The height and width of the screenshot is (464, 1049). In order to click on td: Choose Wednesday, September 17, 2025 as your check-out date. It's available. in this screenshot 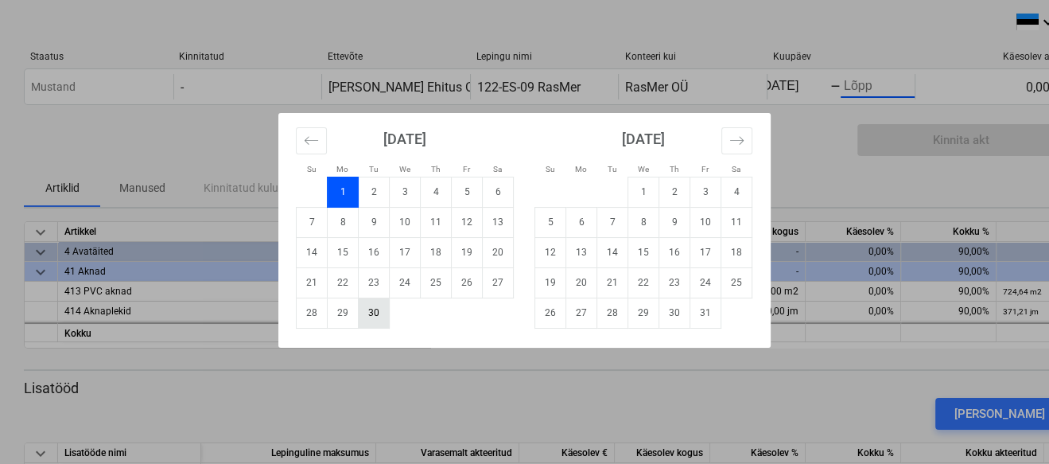, I will do `click(405, 252)`.